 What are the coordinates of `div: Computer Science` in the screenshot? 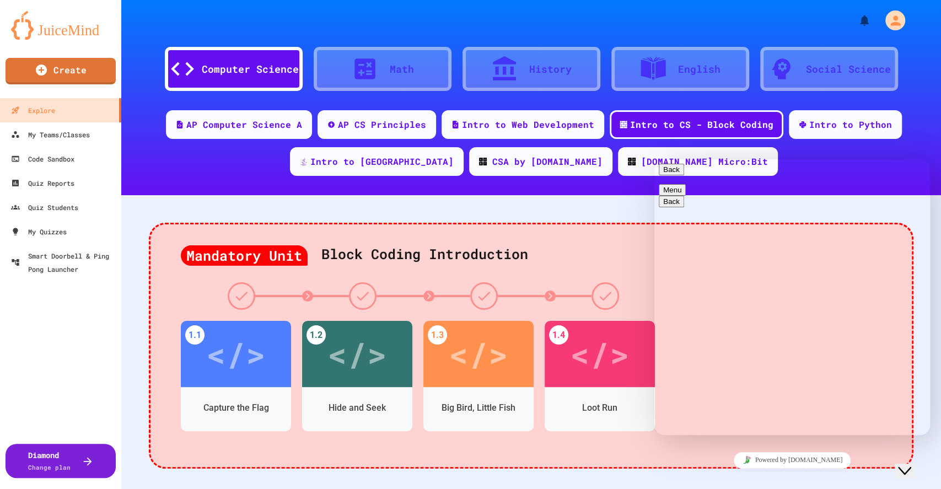 It's located at (250, 69).